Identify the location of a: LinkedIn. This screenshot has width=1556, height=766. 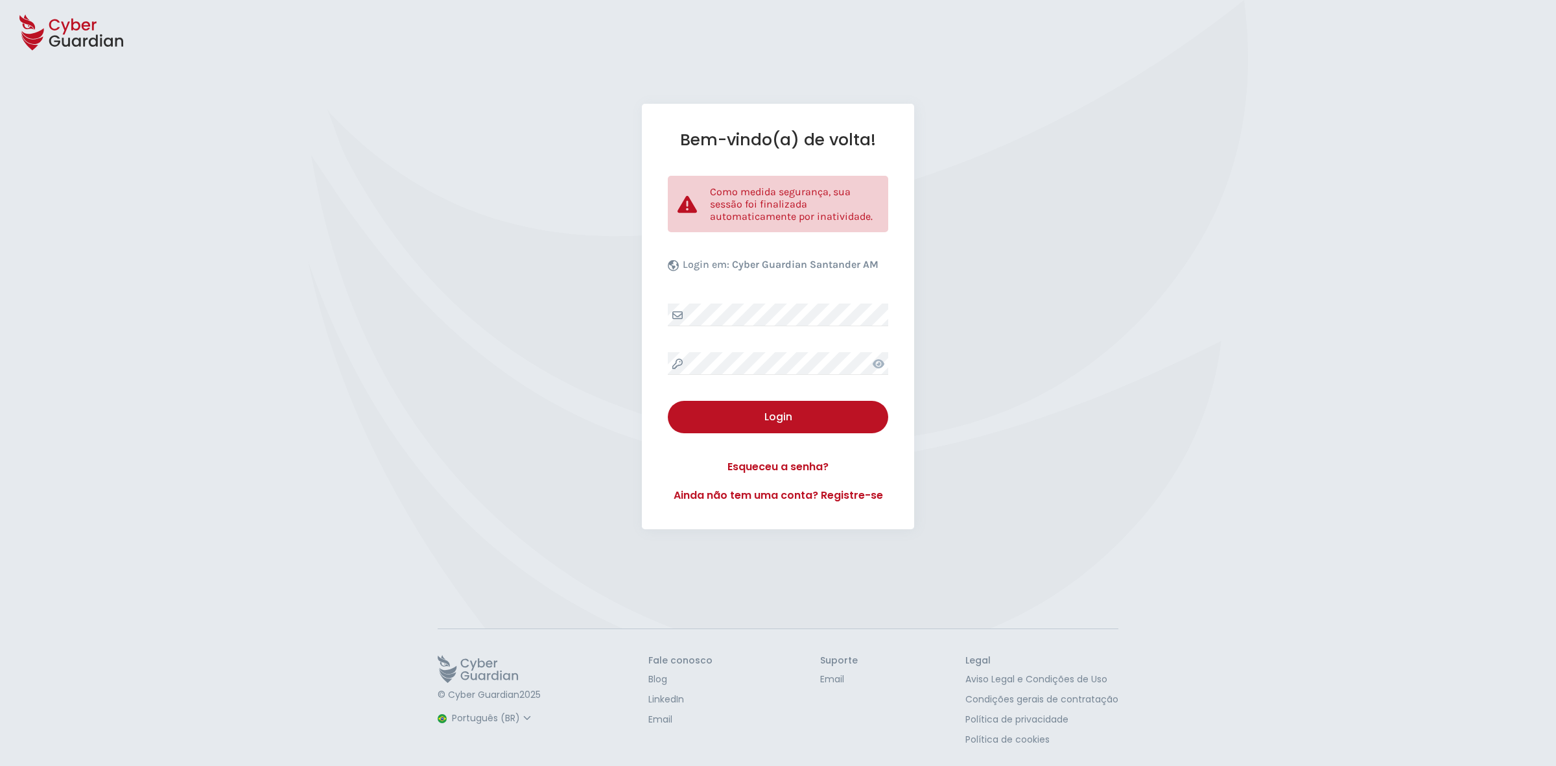
(680, 699).